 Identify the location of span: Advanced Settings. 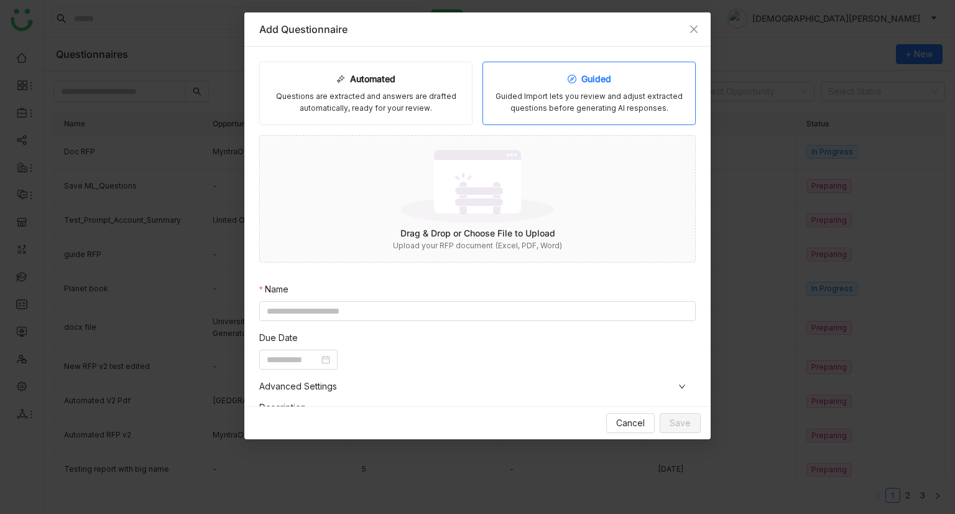
(478, 386).